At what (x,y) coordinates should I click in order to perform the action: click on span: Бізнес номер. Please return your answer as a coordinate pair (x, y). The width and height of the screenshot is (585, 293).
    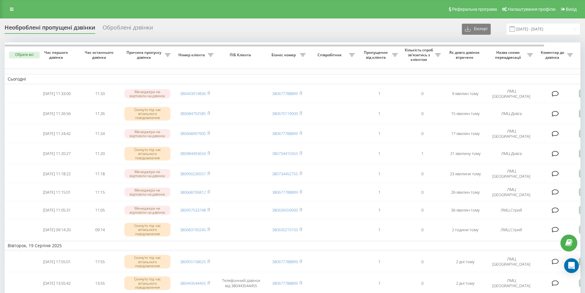
    Looking at the image, I should click on (285, 55).